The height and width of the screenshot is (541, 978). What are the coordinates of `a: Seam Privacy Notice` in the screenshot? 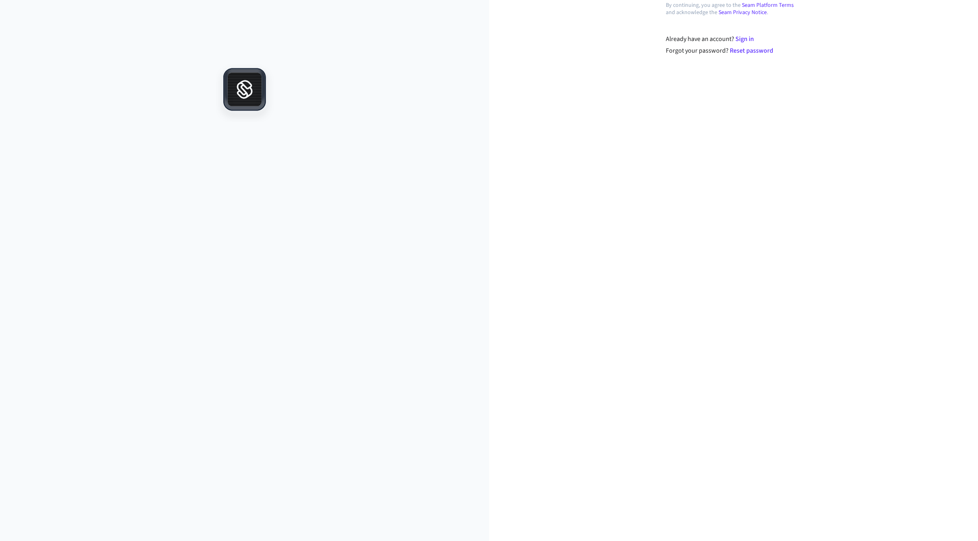 It's located at (743, 12).